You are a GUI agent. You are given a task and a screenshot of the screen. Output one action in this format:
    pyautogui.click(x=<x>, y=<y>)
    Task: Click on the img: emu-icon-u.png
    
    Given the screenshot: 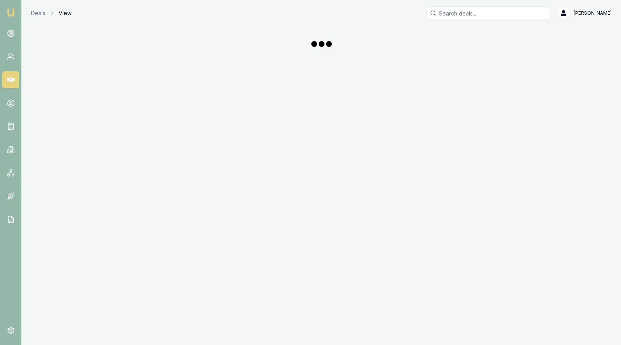 What is the action you would take?
    pyautogui.click(x=11, y=12)
    